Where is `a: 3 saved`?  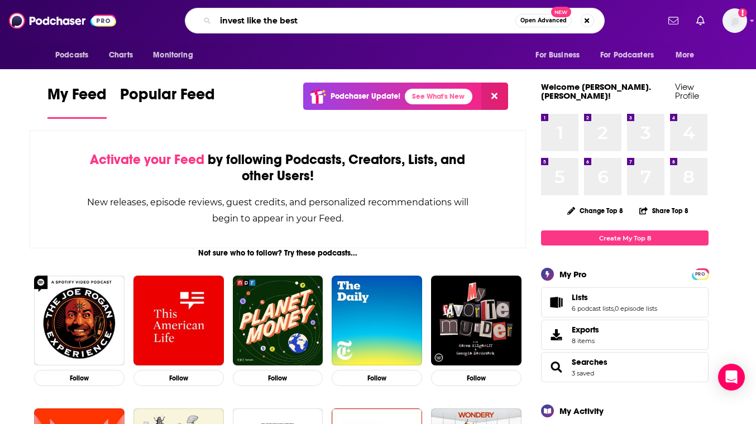 a: 3 saved is located at coordinates (583, 374).